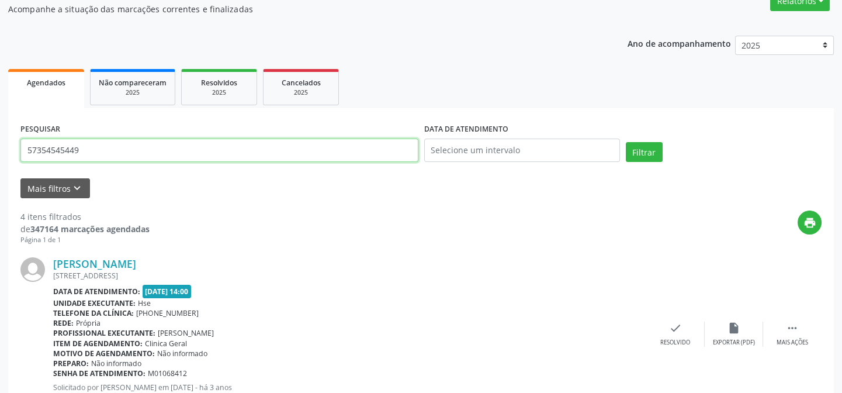 The image size is (842, 393). I want to click on b: Profissional executante:, so click(104, 333).